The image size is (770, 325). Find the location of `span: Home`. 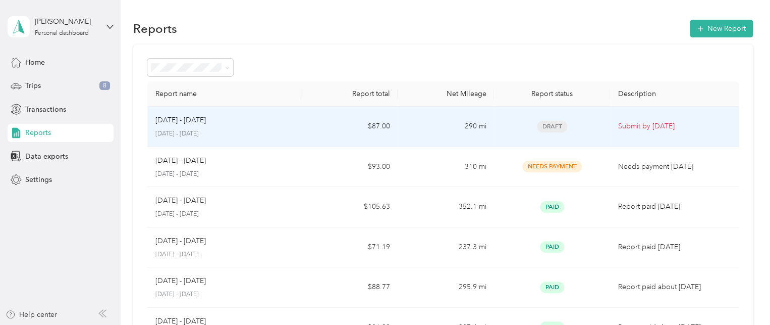

span: Home is located at coordinates (35, 62).